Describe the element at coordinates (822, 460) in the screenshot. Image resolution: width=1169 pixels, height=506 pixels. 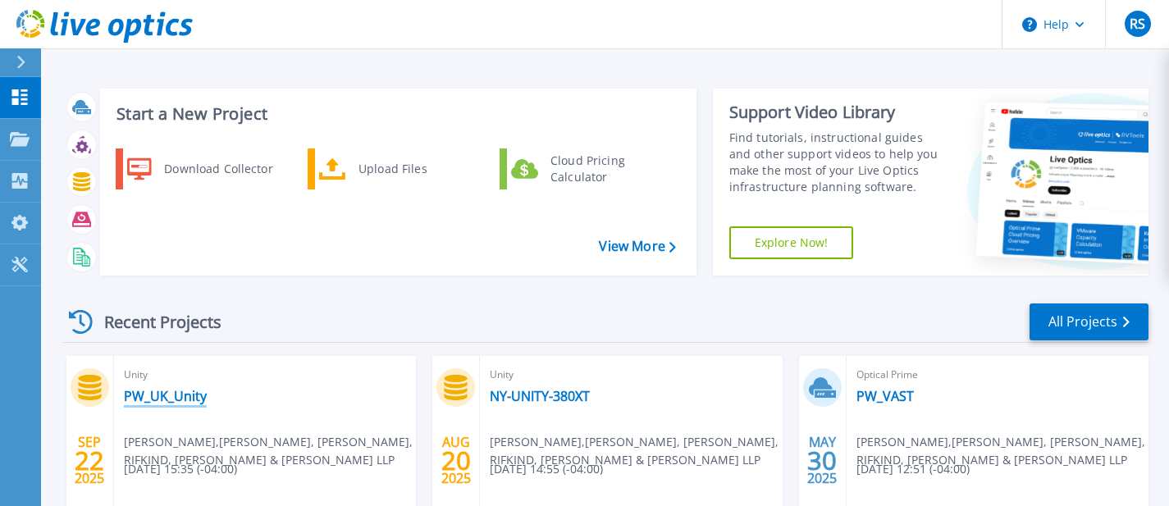
I see `div: MAY 2025` at that location.